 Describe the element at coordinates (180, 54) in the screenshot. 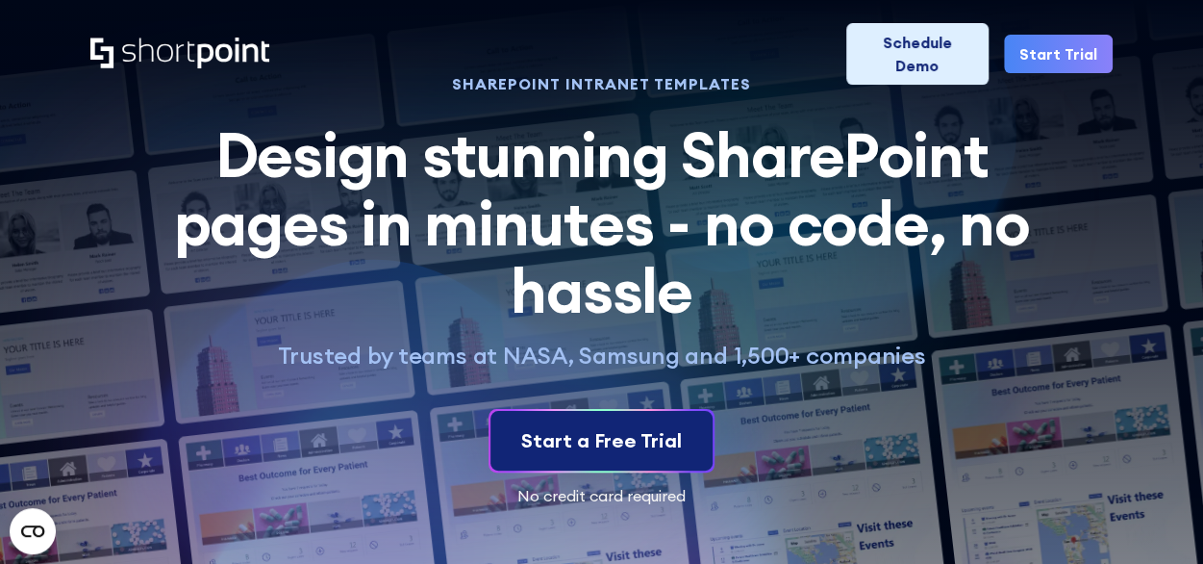

I see `a: Home` at that location.